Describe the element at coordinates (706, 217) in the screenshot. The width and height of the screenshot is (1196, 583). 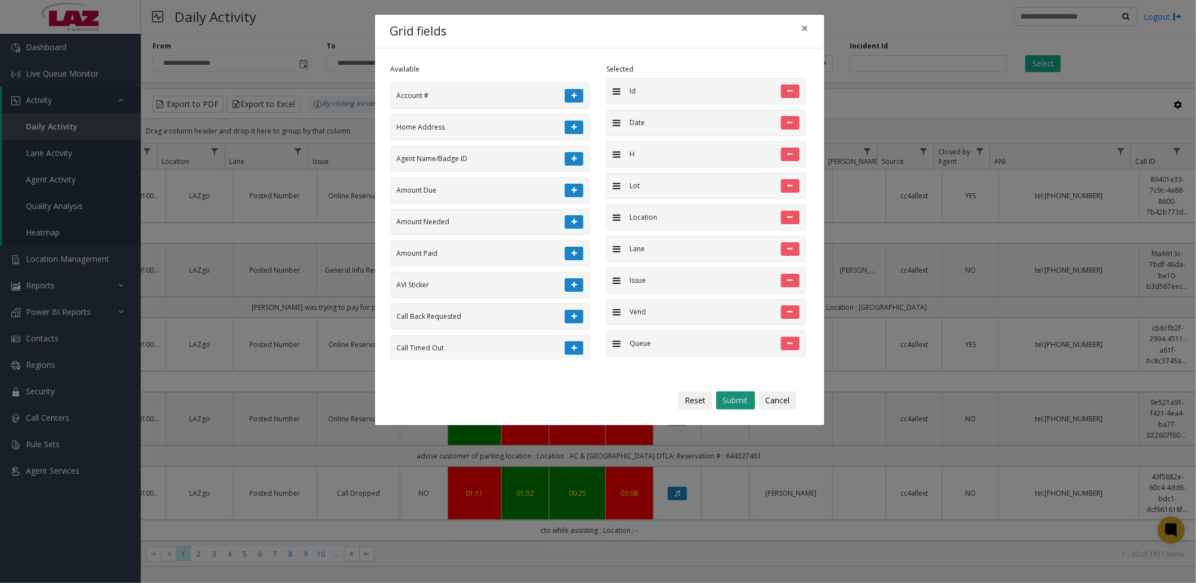
I see `li: Location` at that location.